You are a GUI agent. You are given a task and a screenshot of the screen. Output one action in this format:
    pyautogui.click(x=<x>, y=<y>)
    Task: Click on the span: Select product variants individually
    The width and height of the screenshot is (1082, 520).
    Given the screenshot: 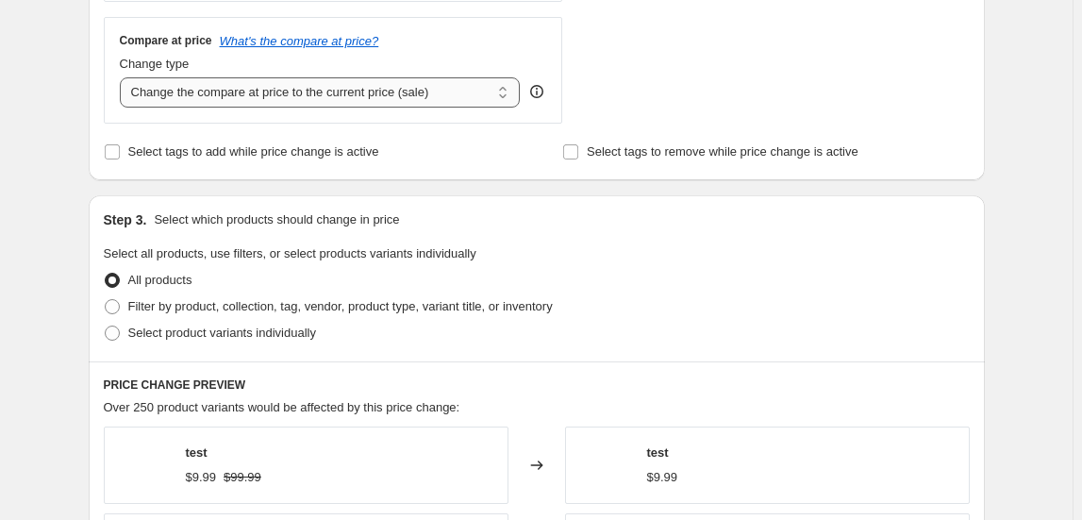 What is the action you would take?
    pyautogui.click(x=222, y=332)
    